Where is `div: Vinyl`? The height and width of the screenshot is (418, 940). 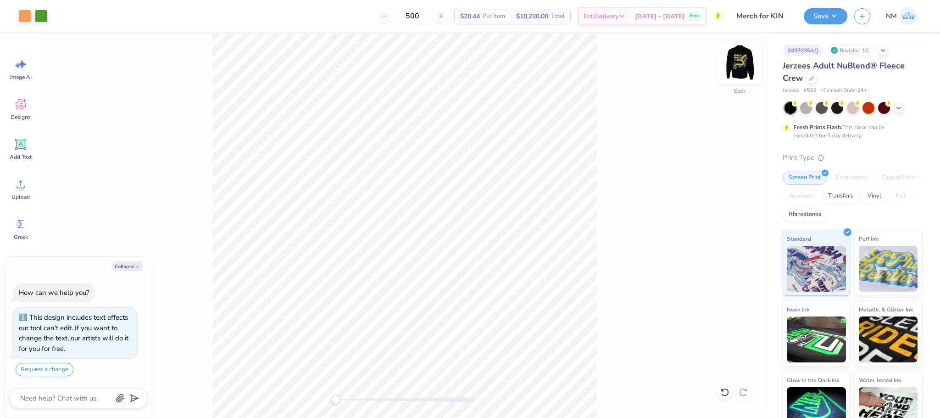
div: Vinyl is located at coordinates (874, 196).